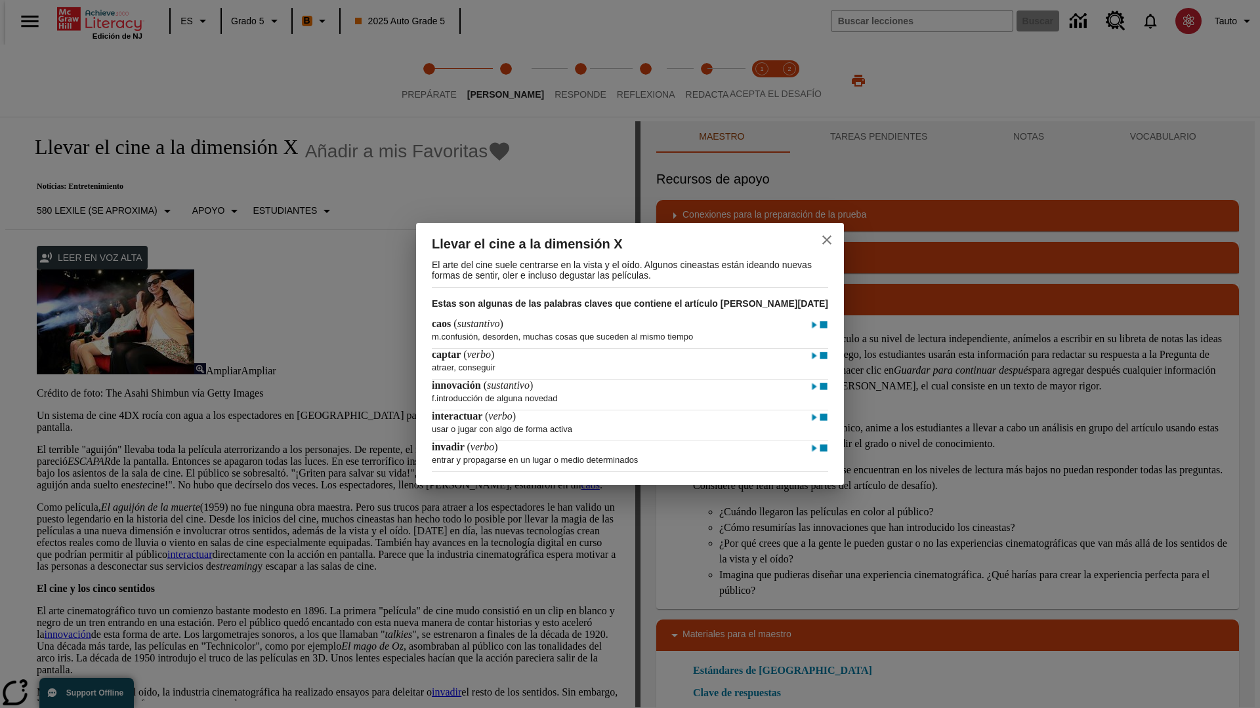 The width and height of the screenshot is (1260, 708). Describe the element at coordinates (823, 449) in the screenshot. I see `img: Detener - invadir` at that location.